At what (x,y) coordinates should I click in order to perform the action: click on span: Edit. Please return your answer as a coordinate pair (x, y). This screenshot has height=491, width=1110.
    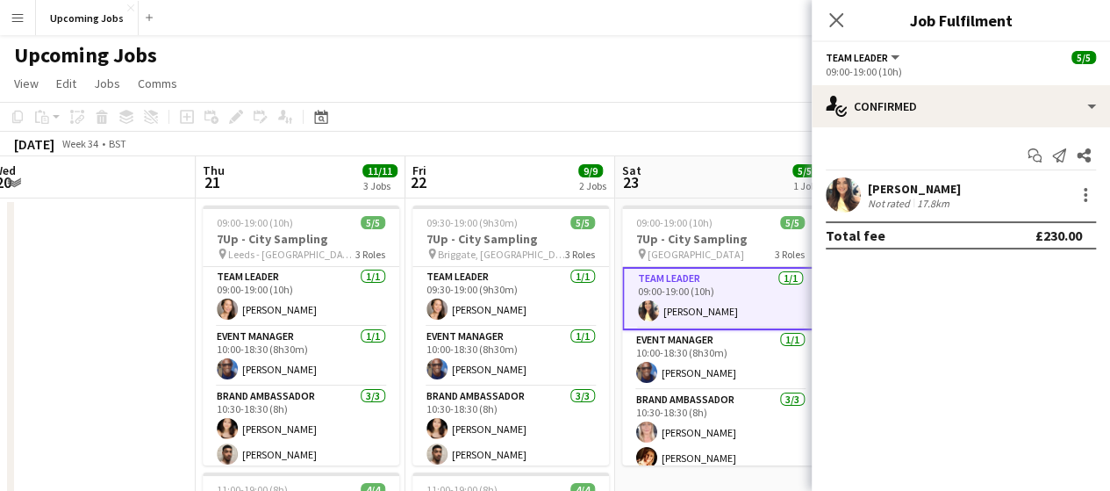
    Looking at the image, I should click on (66, 83).